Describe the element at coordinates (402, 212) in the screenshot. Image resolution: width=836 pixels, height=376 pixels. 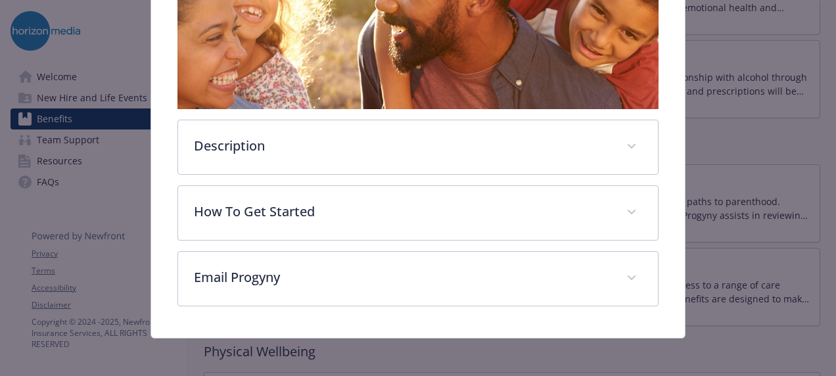
I see `p: How To Get Started` at that location.